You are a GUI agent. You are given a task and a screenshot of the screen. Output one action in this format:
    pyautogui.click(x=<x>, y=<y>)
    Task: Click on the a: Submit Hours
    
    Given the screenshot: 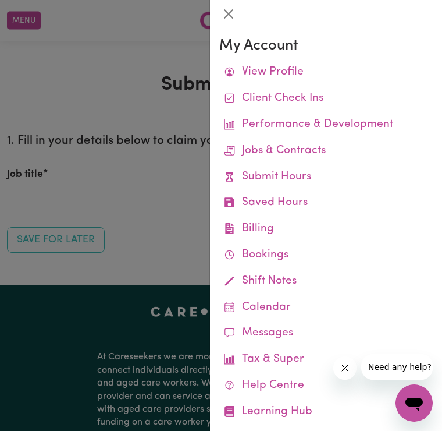 What is the action you would take?
    pyautogui.click(x=326, y=177)
    